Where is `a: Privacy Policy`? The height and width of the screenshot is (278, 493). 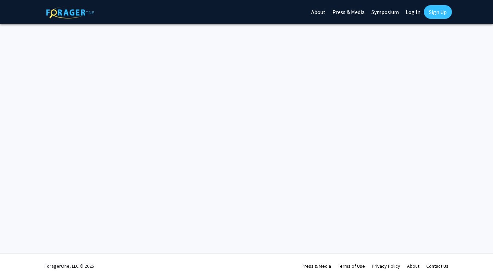 a: Privacy Policy is located at coordinates (386, 266).